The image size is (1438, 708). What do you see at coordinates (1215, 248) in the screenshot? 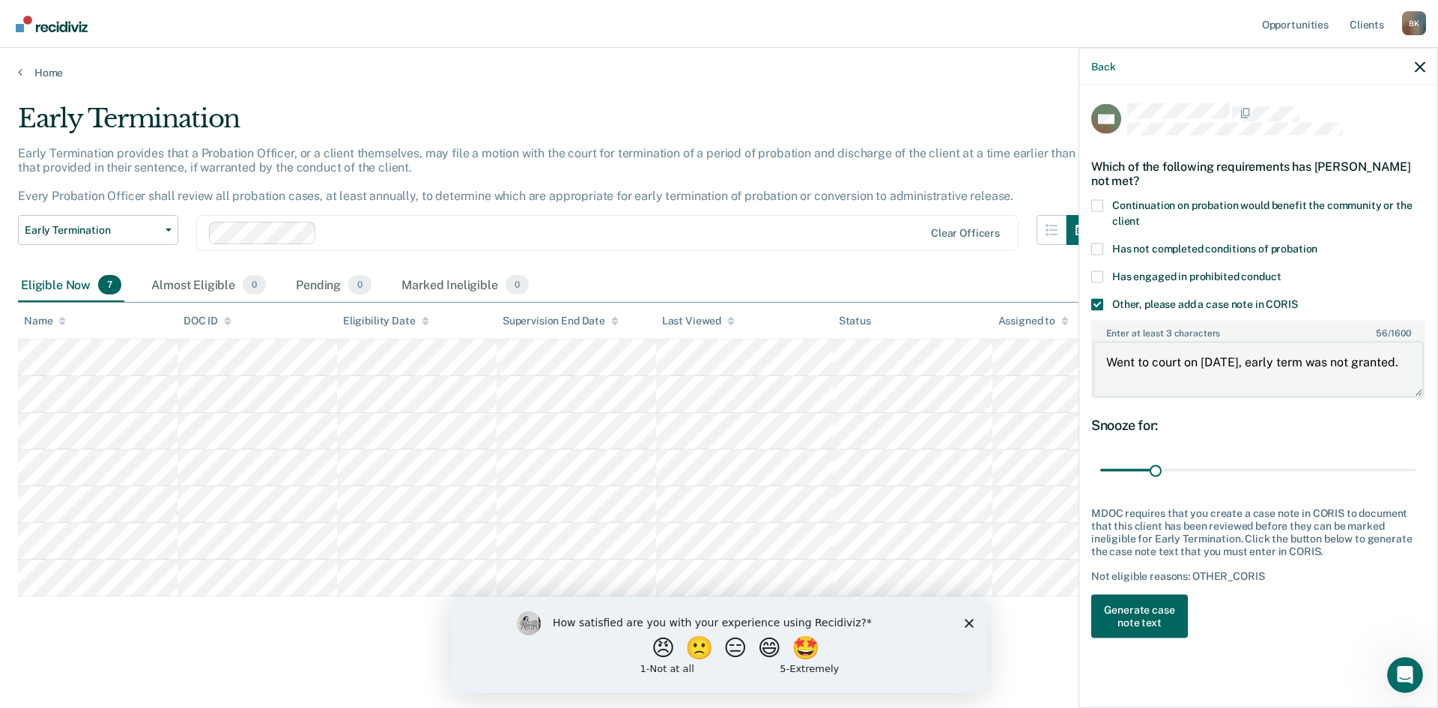
I see `span: Has not completed conditions of probation` at bounding box center [1215, 248].